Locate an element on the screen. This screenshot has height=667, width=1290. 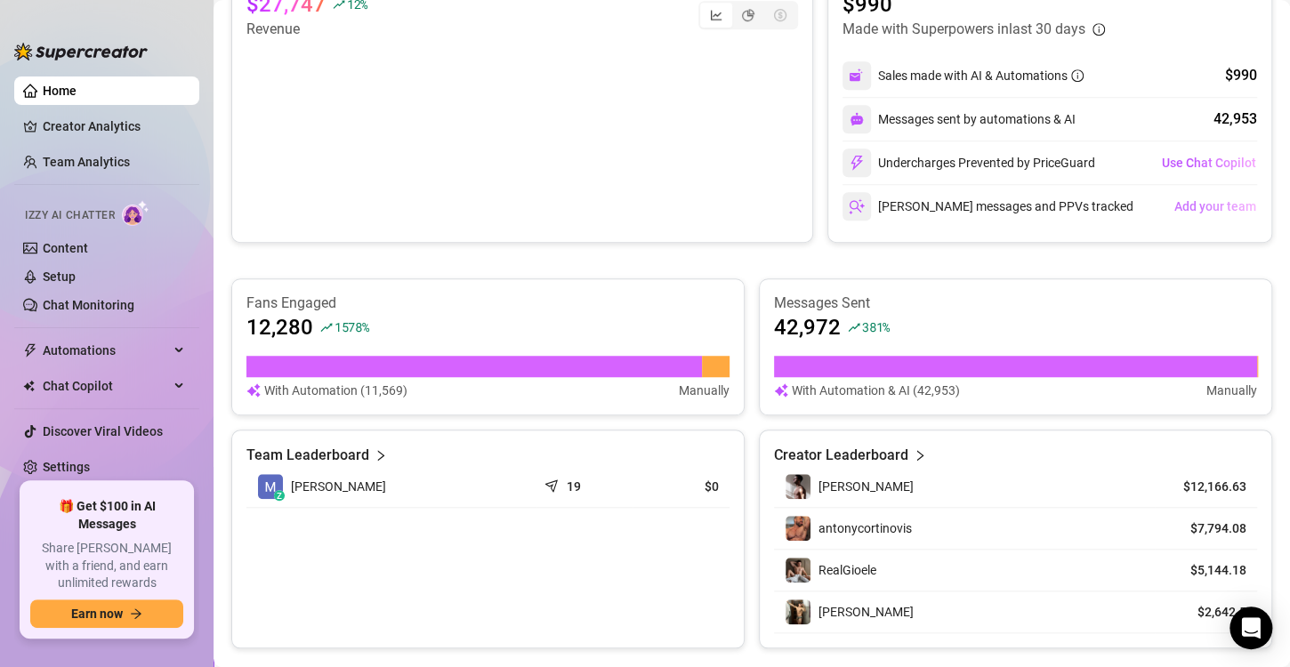
button: Add your team is located at coordinates (1215, 206).